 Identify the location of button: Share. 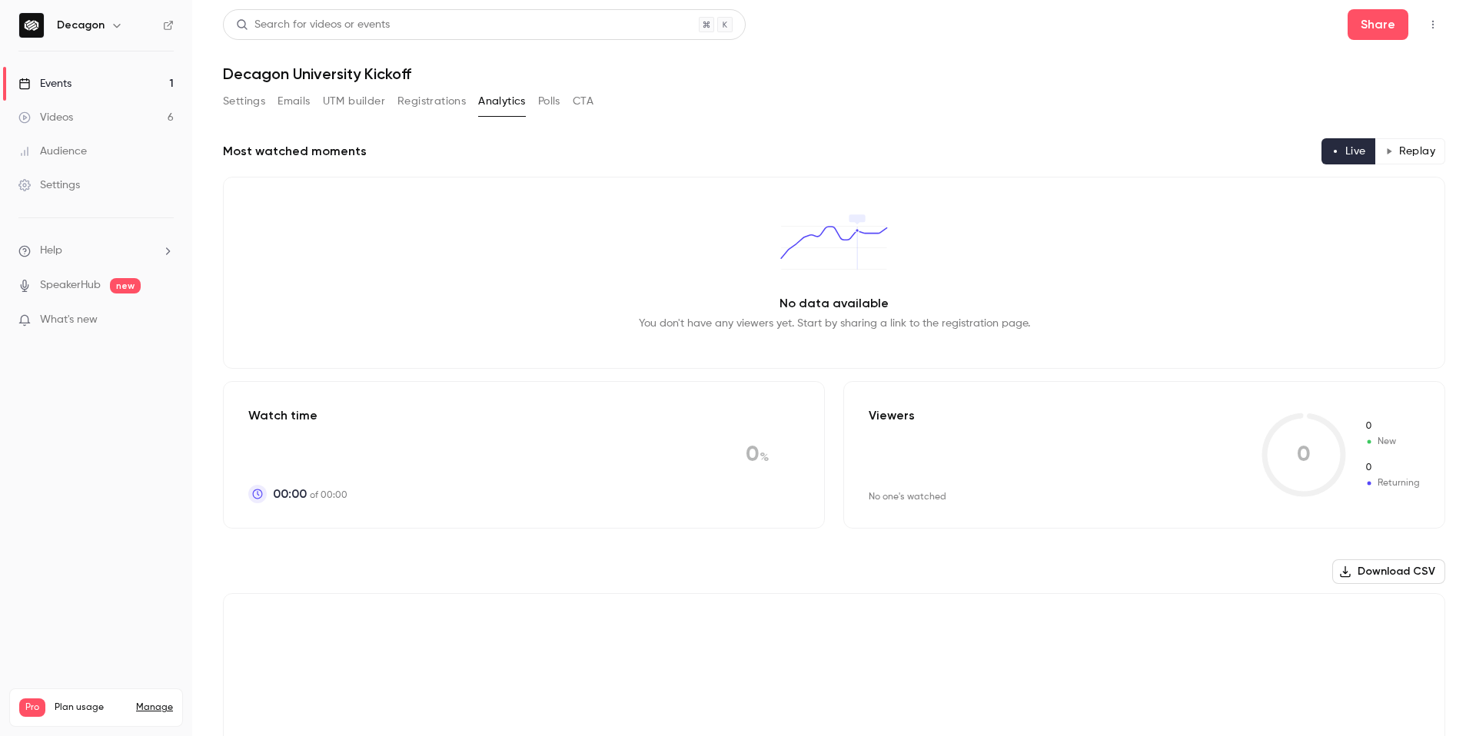
(1378, 25).